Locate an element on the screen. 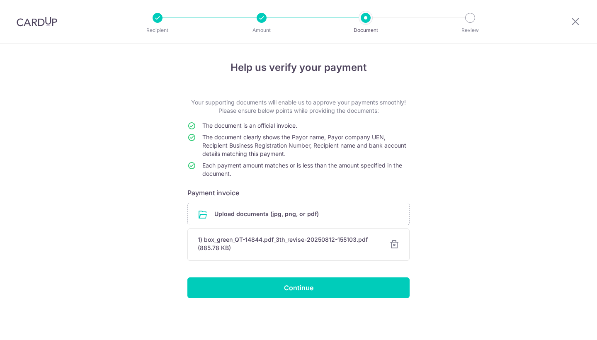 The width and height of the screenshot is (597, 340). p: Amount is located at coordinates (262, 30).